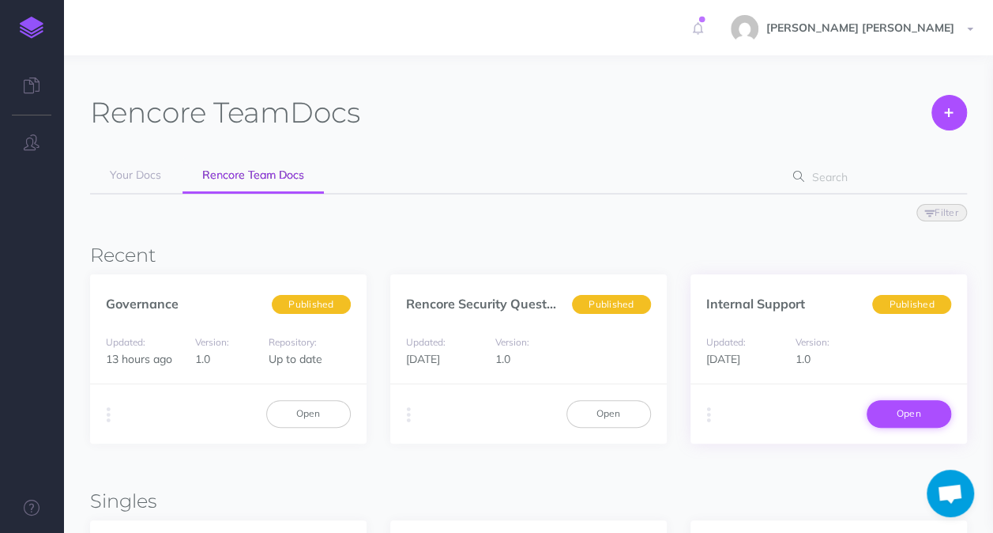 The image size is (993, 533). What do you see at coordinates (253, 175) in the screenshot?
I see `a: Rencore Team Docs` at bounding box center [253, 175].